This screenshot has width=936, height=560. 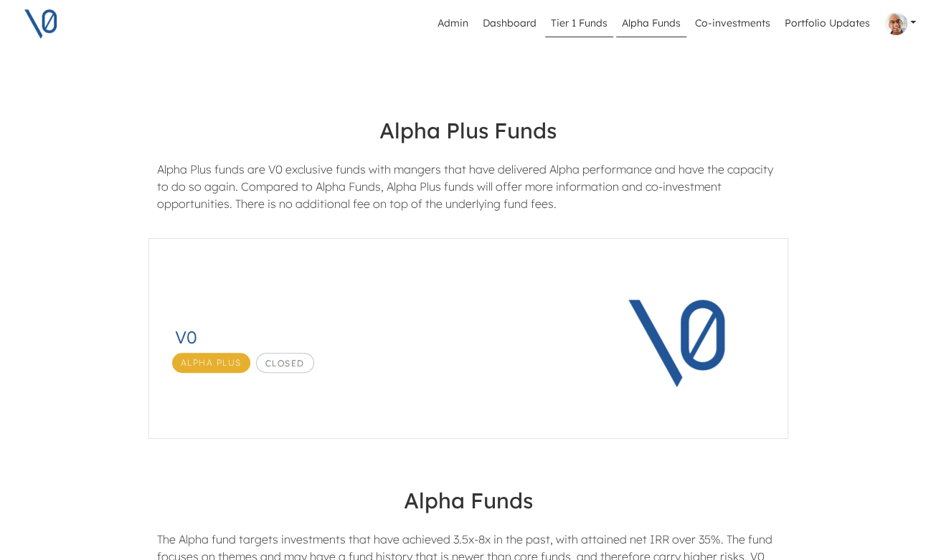 What do you see at coordinates (469, 501) in the screenshot?
I see `h4: Alpha Funds` at bounding box center [469, 501].